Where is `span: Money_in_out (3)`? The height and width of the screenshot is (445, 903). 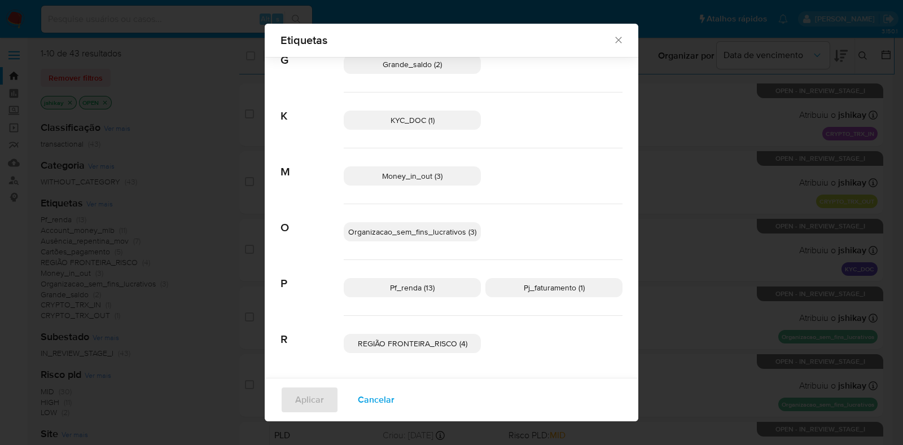 span: Money_in_out (3) is located at coordinates (412, 176).